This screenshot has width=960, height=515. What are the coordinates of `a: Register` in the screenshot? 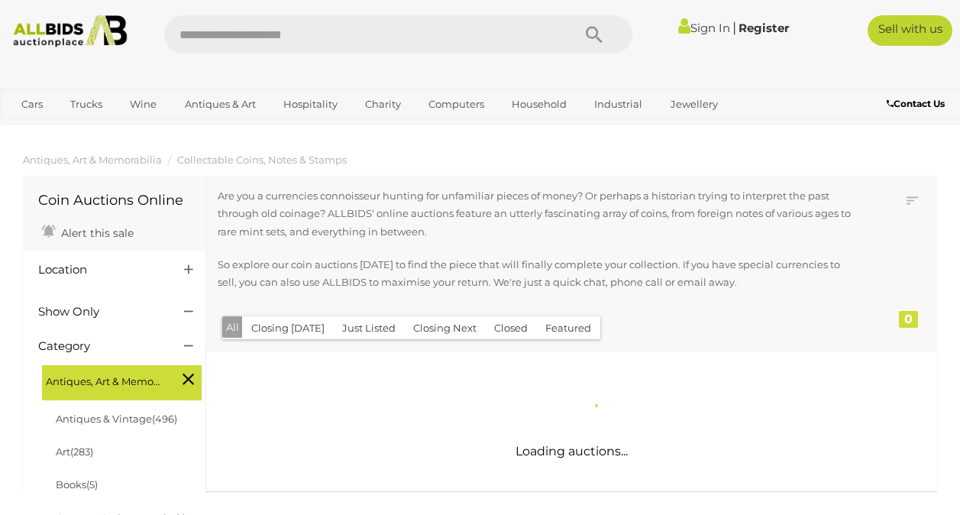 It's located at (763, 27).